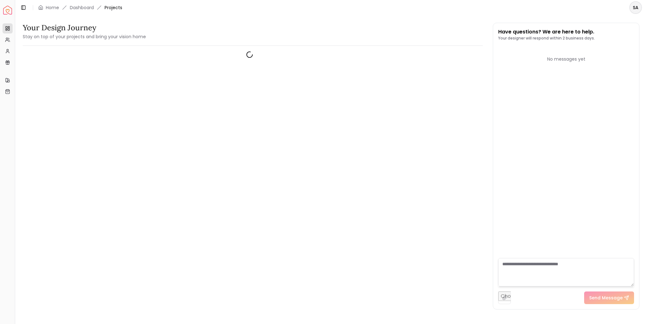  What do you see at coordinates (80, 8) in the screenshot?
I see `nav: breadcrumb` at bounding box center [80, 8].